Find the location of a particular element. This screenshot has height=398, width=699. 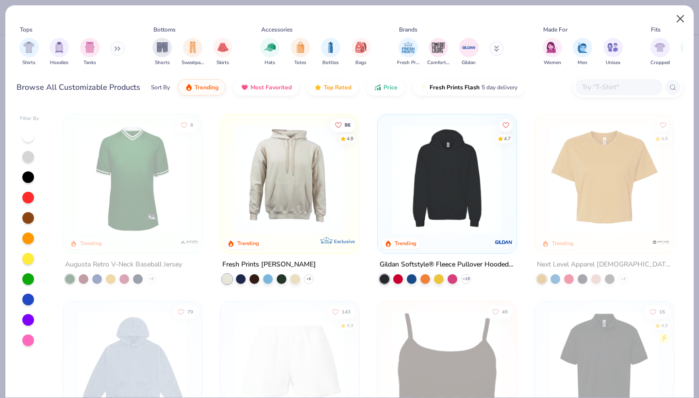

img: Skirts Image is located at coordinates (223, 47).